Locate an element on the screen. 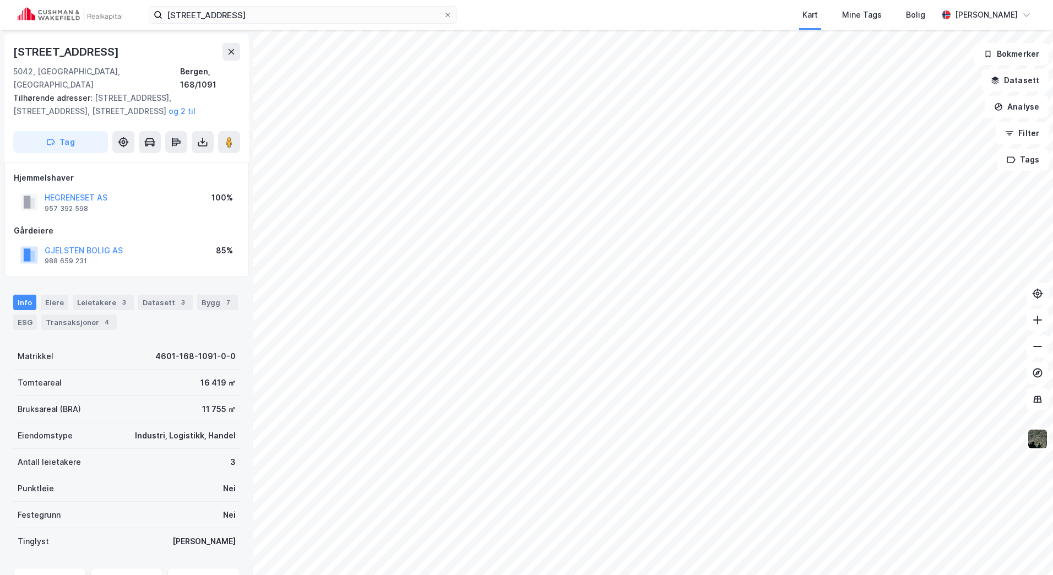  div: 100% is located at coordinates (222, 198).